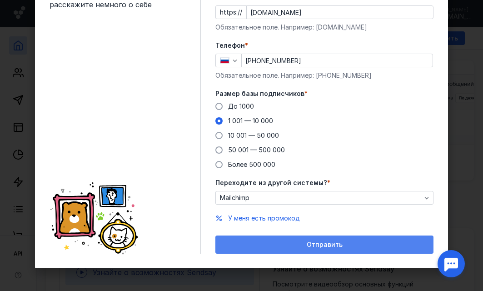  Describe the element at coordinates (251, 121) in the screenshot. I see `span: 1 001 — 10 000` at that location.